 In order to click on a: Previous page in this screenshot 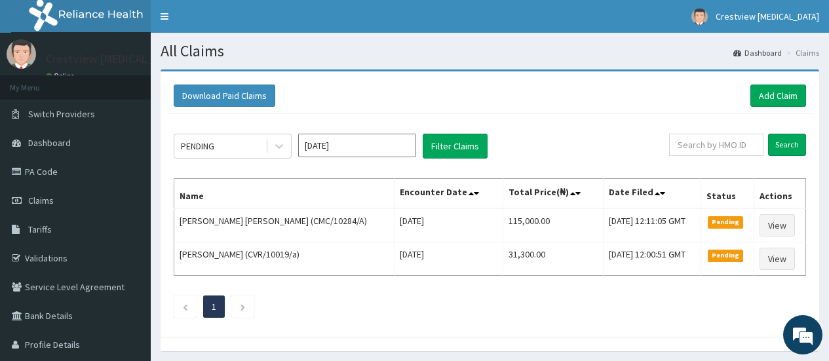, I will do `click(185, 307)`.